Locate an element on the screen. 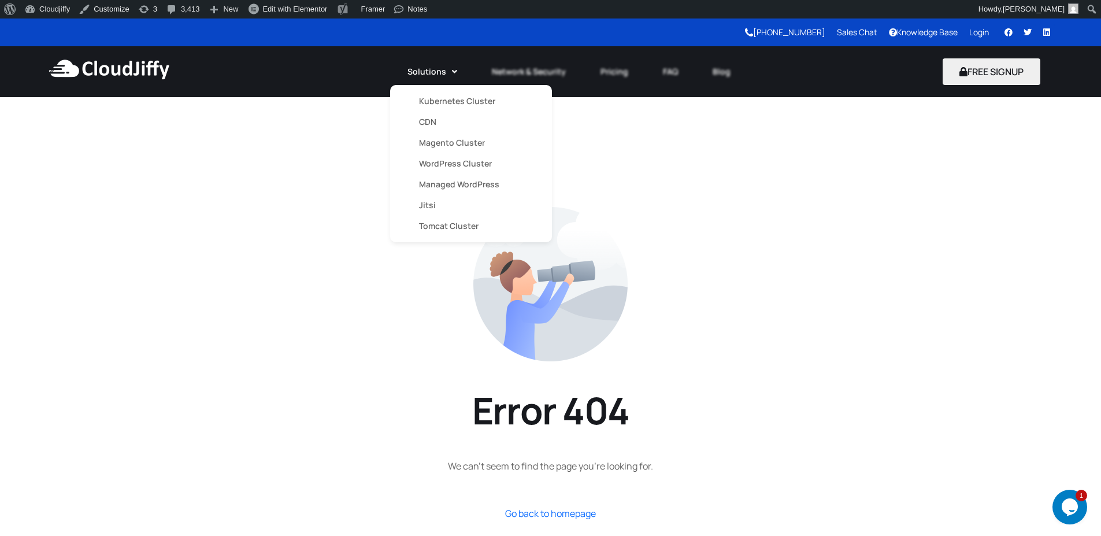 This screenshot has height=536, width=1101. a: Tomcat Cluster is located at coordinates (471, 226).